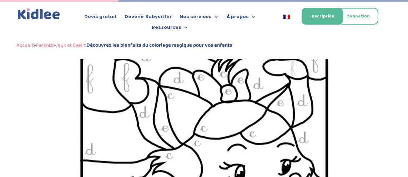 The height and width of the screenshot is (177, 408). What do you see at coordinates (148, 18) in the screenshot?
I see `a: Devenir Babysitter` at bounding box center [148, 18].